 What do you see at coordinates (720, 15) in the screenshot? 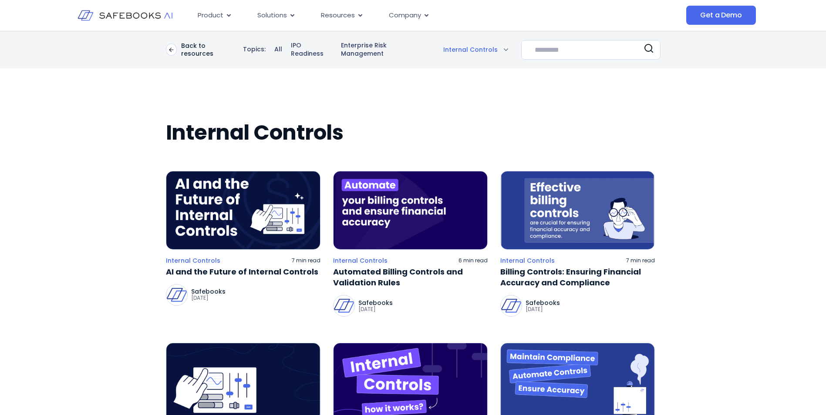
I see `span: Get a Demo` at bounding box center [720, 15].